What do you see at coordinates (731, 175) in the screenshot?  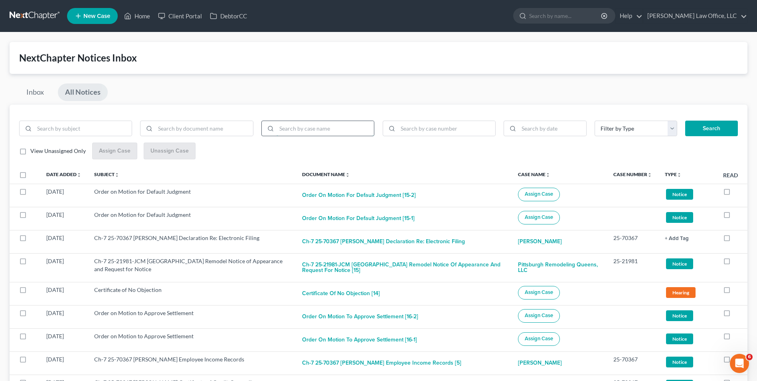 I see `label: Read` at bounding box center [731, 175].